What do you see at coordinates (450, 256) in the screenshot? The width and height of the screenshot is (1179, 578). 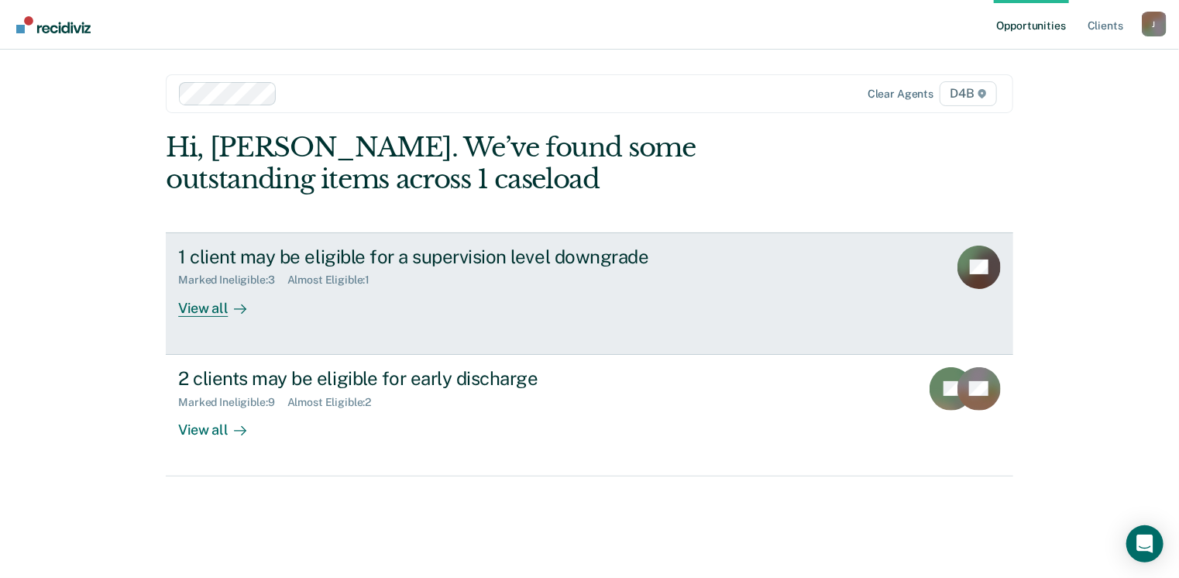 I see `div: 1 client may be eligible for a supervision level downgrade` at bounding box center [450, 256].